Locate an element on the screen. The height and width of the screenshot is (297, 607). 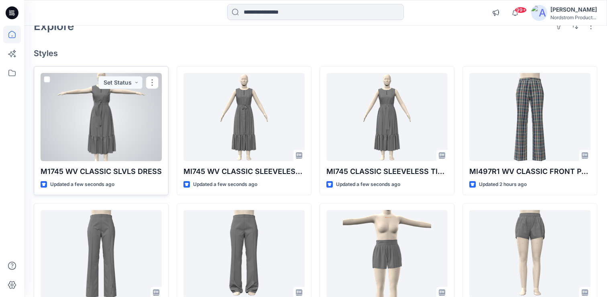
a: MI497R1 WV CLASSIC FRONT PANT is located at coordinates (530, 117).